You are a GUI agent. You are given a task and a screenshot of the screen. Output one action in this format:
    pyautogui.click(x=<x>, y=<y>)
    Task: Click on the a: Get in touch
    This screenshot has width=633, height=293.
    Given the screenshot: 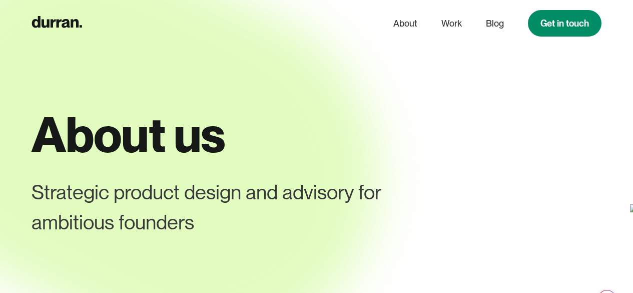 What is the action you would take?
    pyautogui.click(x=565, y=23)
    